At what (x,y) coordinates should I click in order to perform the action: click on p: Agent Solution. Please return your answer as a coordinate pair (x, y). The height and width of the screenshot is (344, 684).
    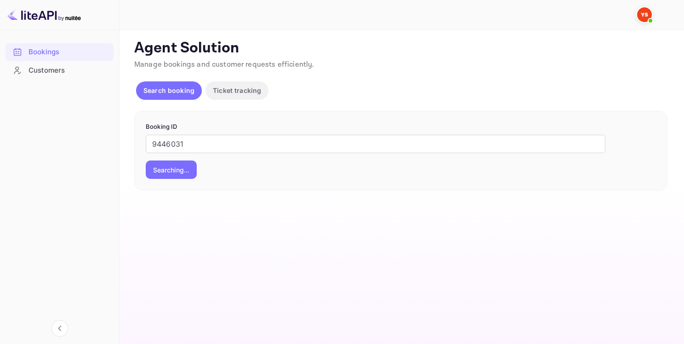
    Looking at the image, I should click on (401, 48).